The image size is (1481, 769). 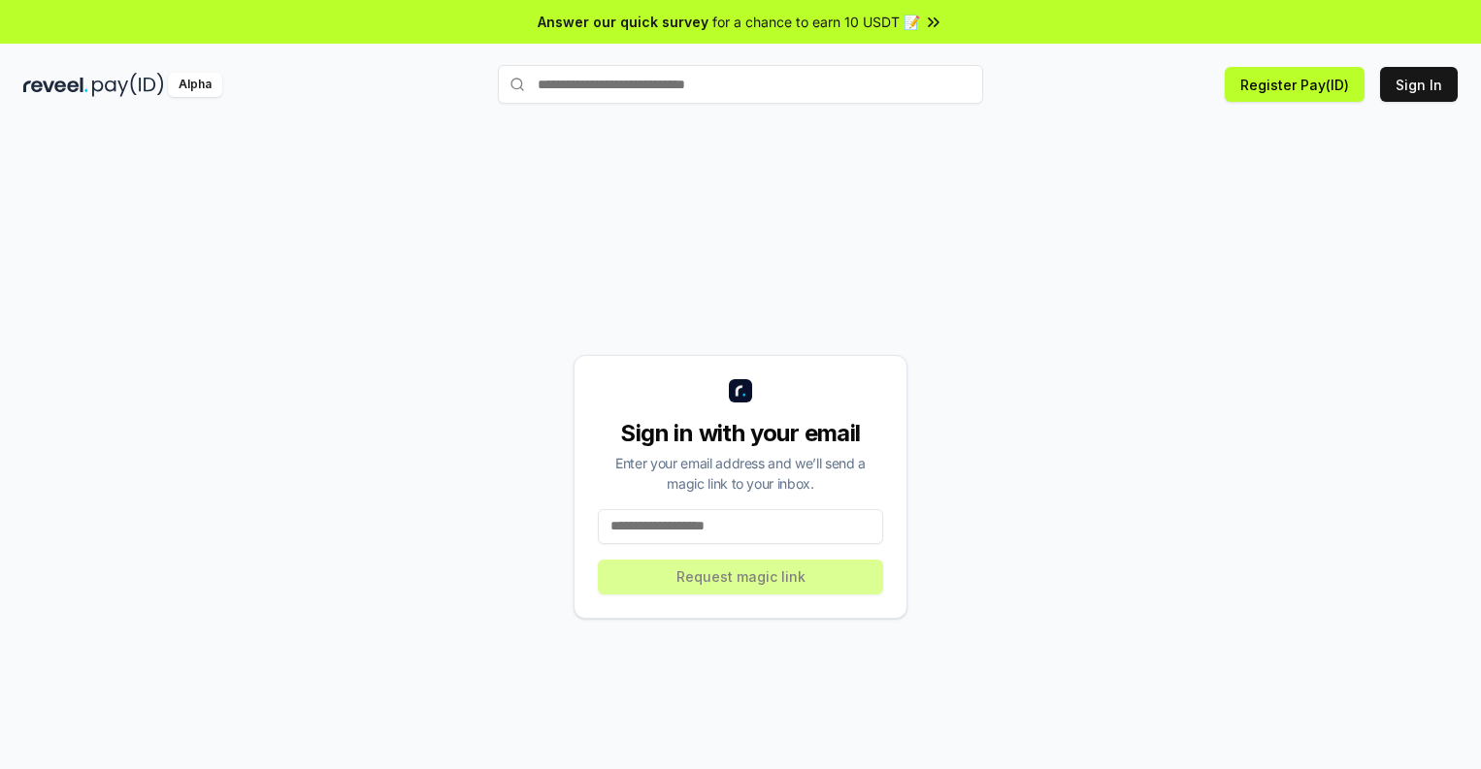 I want to click on button: Sign In, so click(x=1419, y=84).